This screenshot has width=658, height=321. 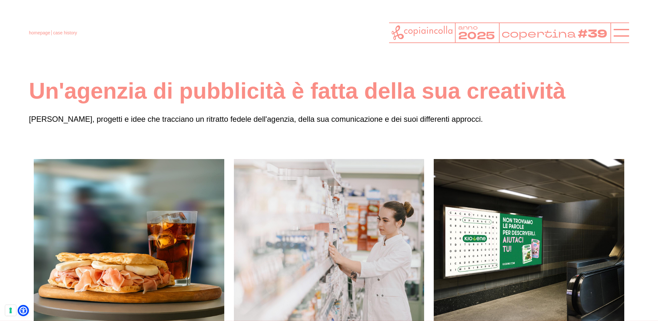 I want to click on a: homepage, so click(x=40, y=33).